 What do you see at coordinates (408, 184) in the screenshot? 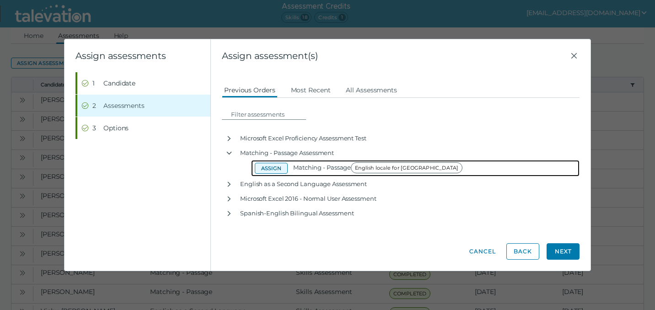
I see `div: English as a Second Language Assessment` at bounding box center [408, 184].